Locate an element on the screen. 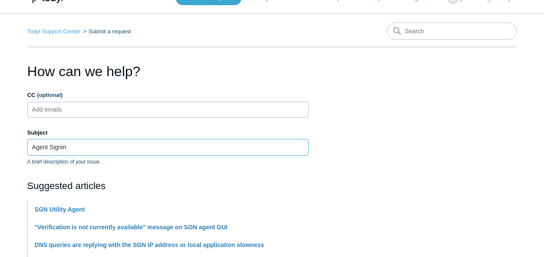 This screenshot has height=257, width=544. a: "Verification is not currently available" message on SGN agent GUI is located at coordinates (131, 227).